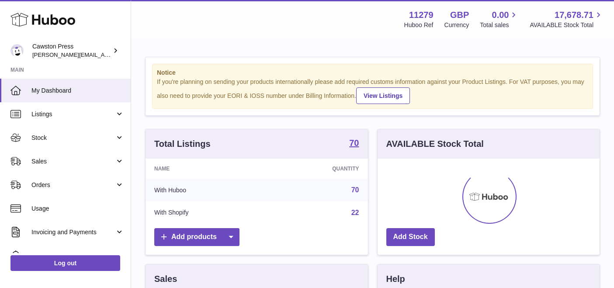  Describe the element at coordinates (197, 237) in the screenshot. I see `a: Add products` at that location.